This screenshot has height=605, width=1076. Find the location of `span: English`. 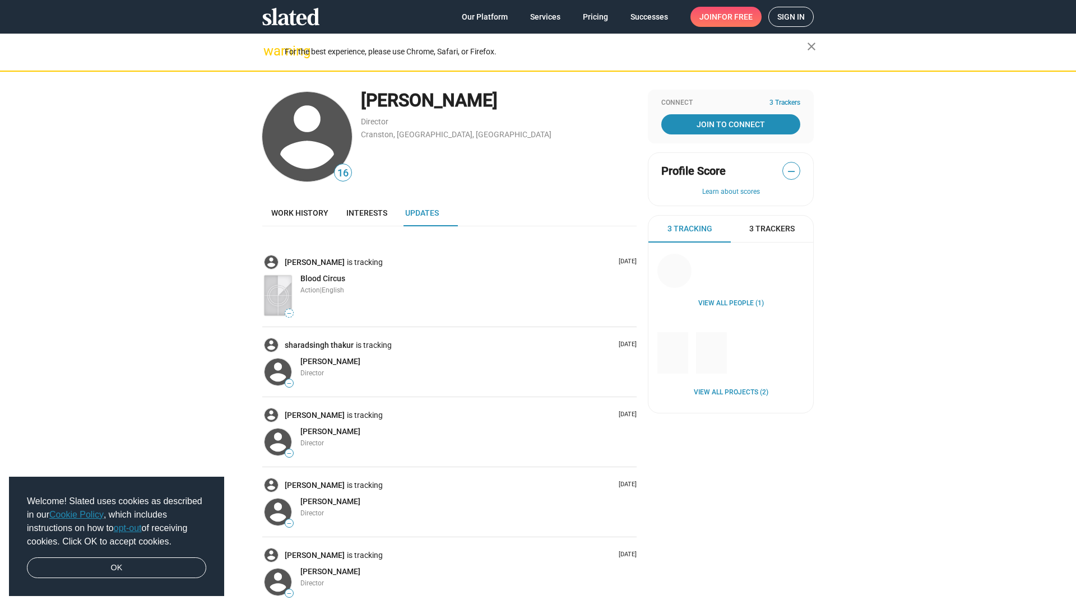

span: English is located at coordinates (333, 290).